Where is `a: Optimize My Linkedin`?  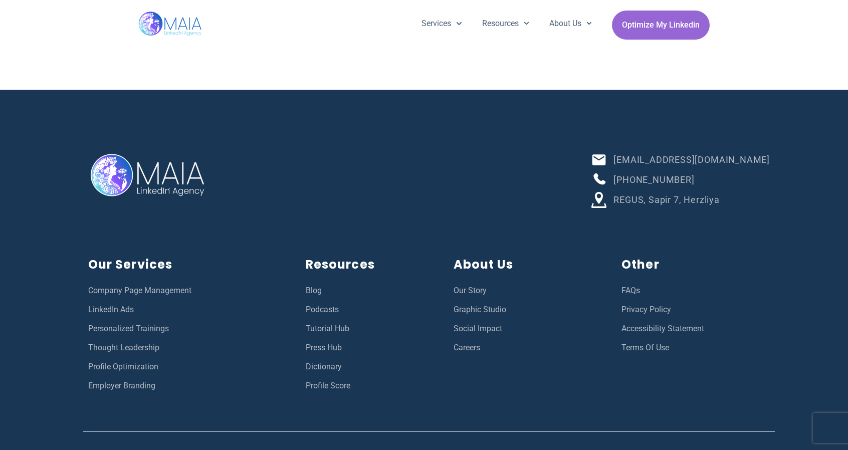 a: Optimize My Linkedin is located at coordinates (661, 25).